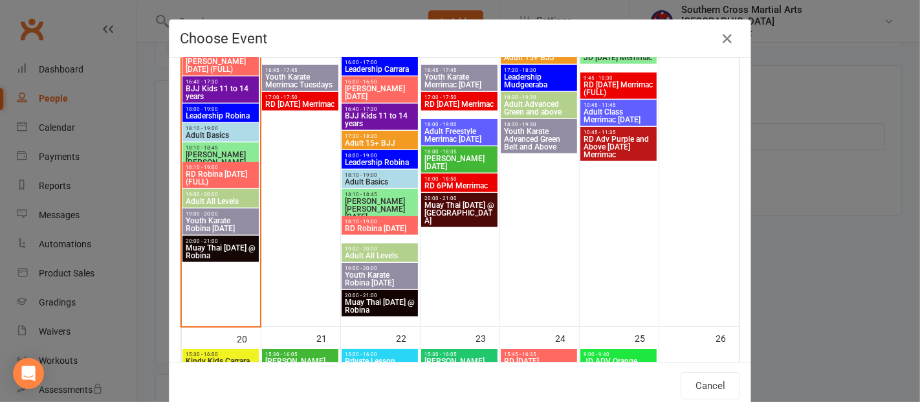 The image size is (920, 402). What do you see at coordinates (459, 178) in the screenshot?
I see `span: 18:00 - 18:50` at bounding box center [459, 178].